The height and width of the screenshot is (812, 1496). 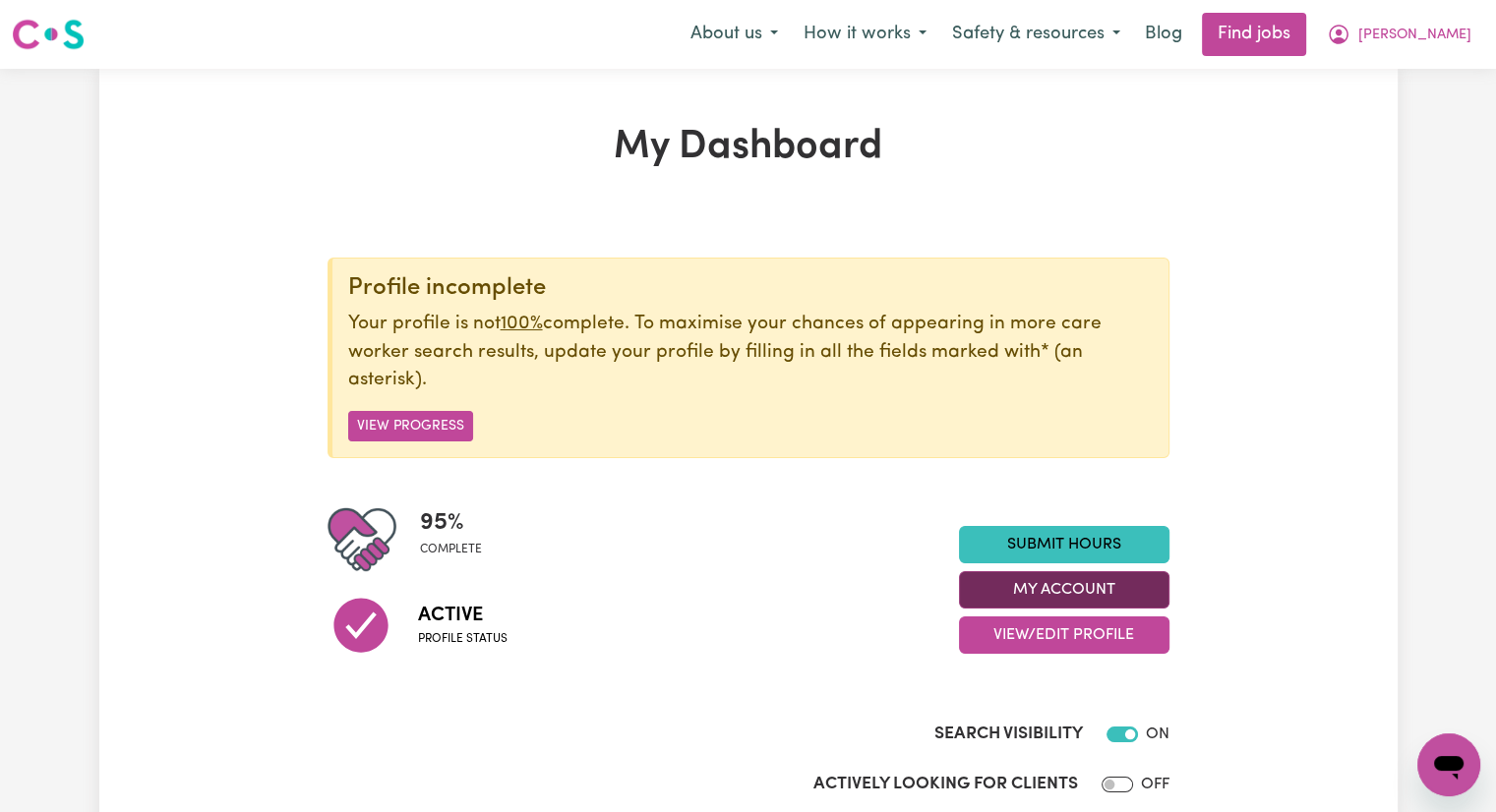 I want to click on label: Search Visibility, so click(x=1008, y=734).